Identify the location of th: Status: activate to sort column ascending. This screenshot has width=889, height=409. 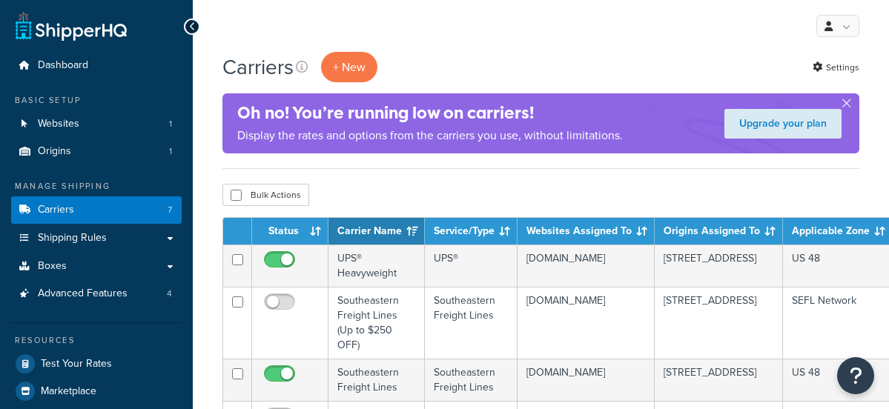
(290, 231).